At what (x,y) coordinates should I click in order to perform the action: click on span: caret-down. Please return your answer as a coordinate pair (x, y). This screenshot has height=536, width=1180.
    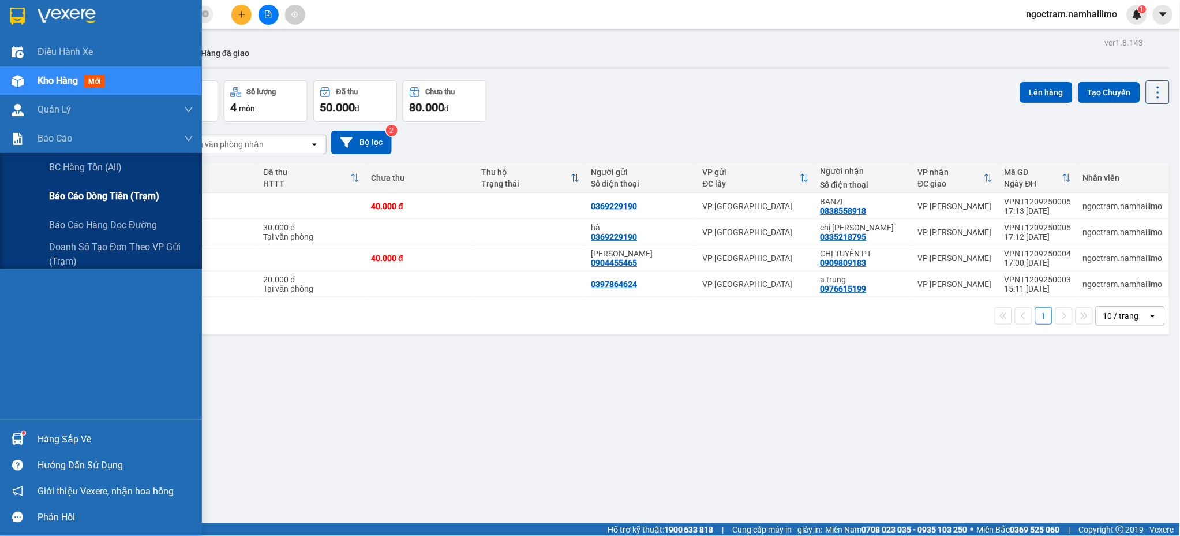
    Looking at the image, I should click on (1163, 14).